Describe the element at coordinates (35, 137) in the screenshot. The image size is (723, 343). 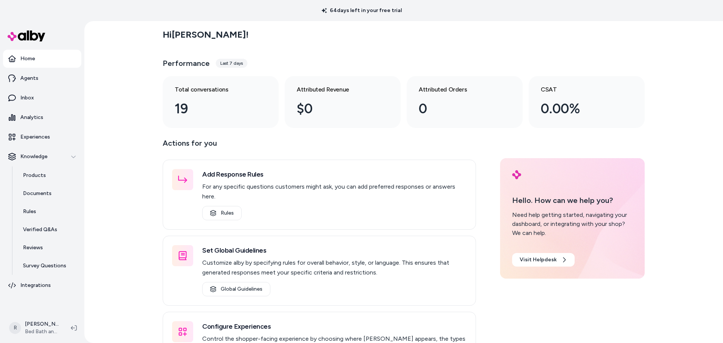
I see `p: Experiences` at that location.